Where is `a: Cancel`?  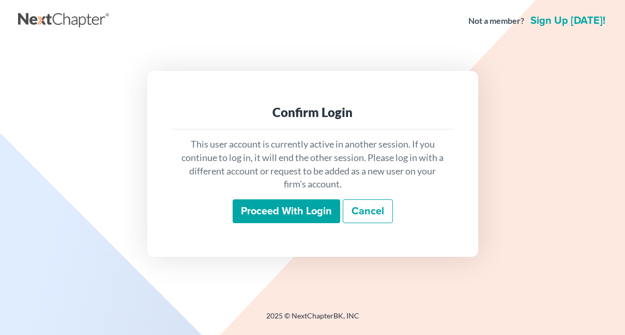 a: Cancel is located at coordinates (368, 211).